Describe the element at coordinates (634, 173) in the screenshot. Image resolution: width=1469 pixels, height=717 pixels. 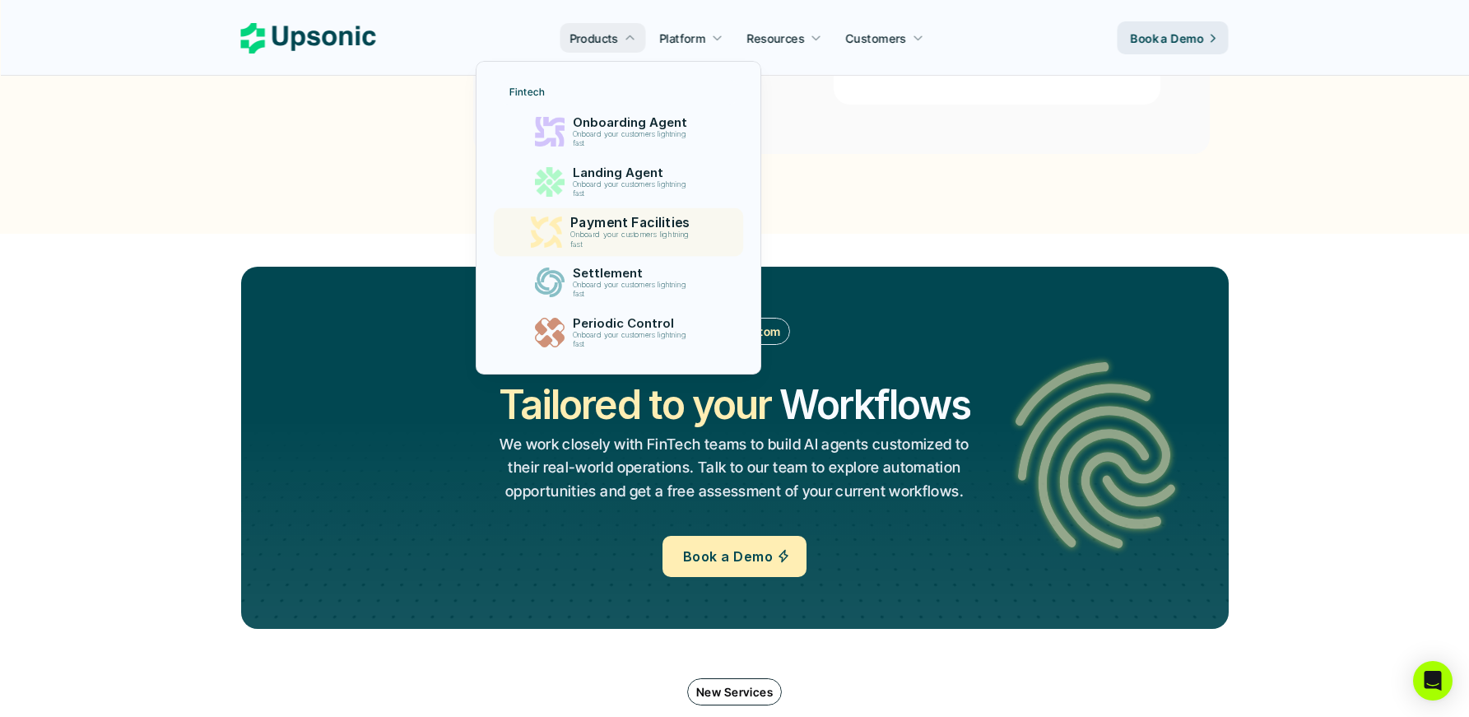
I see `p: Landing Agent` at that location.